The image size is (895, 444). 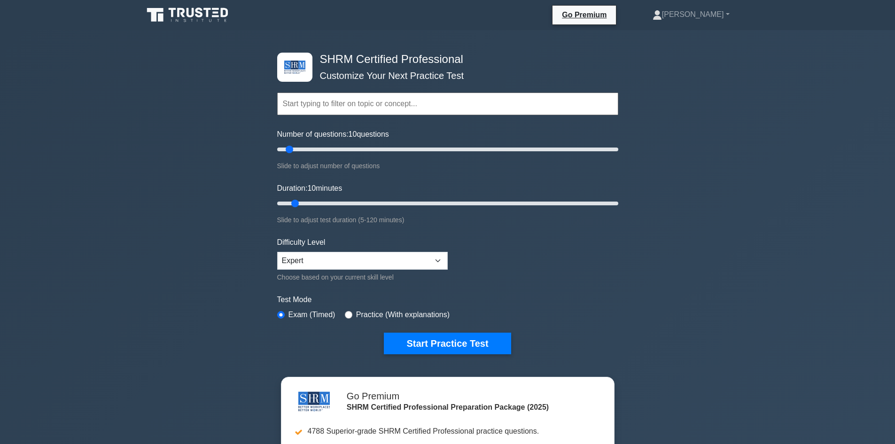 I want to click on button: Start Practice Test, so click(x=447, y=343).